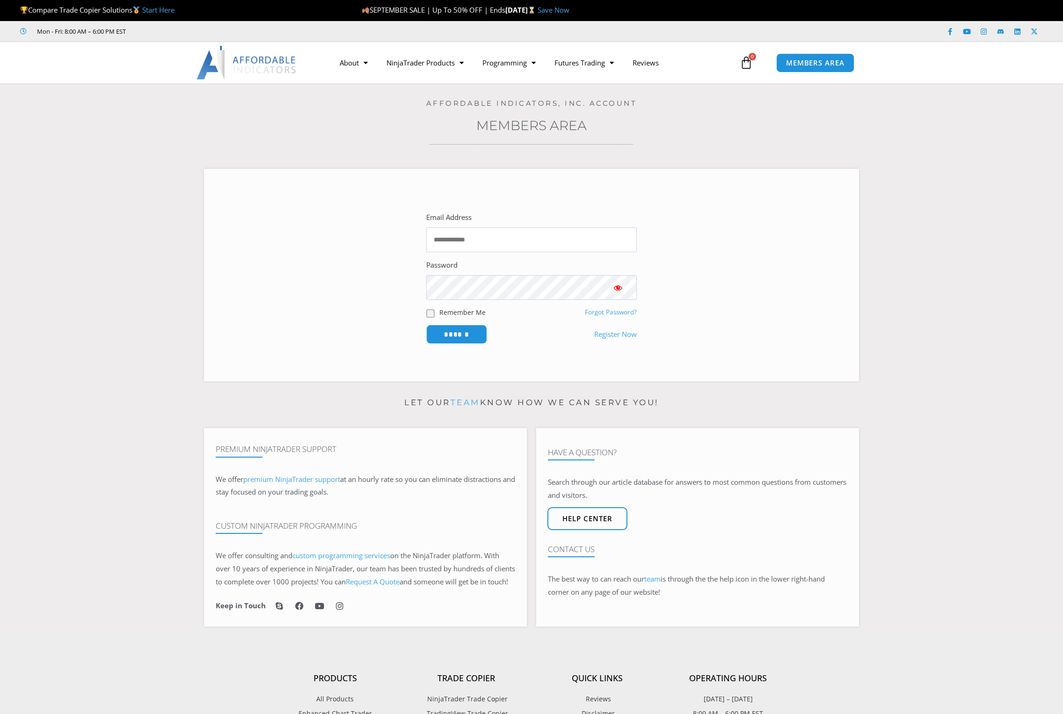 The image size is (1063, 714). I want to click on h4: Quick Links, so click(597, 679).